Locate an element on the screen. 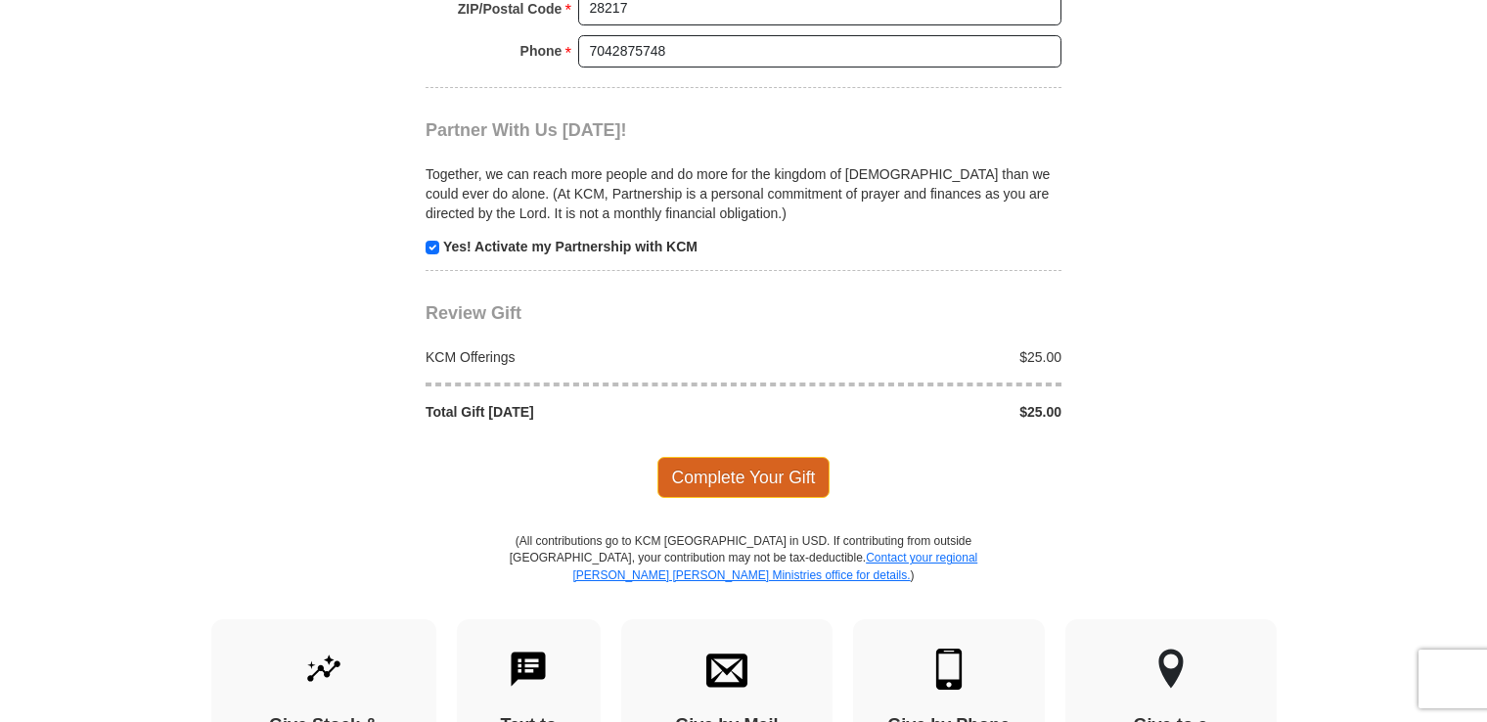 This screenshot has height=722, width=1487. span: Review Gift is located at coordinates (473, 313).